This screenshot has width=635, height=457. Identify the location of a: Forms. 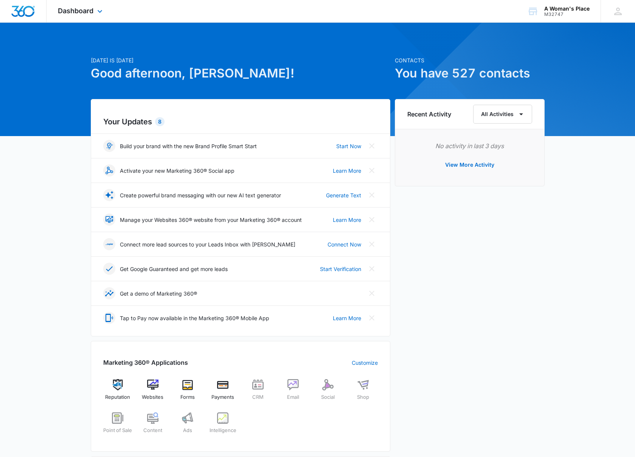
(187, 393).